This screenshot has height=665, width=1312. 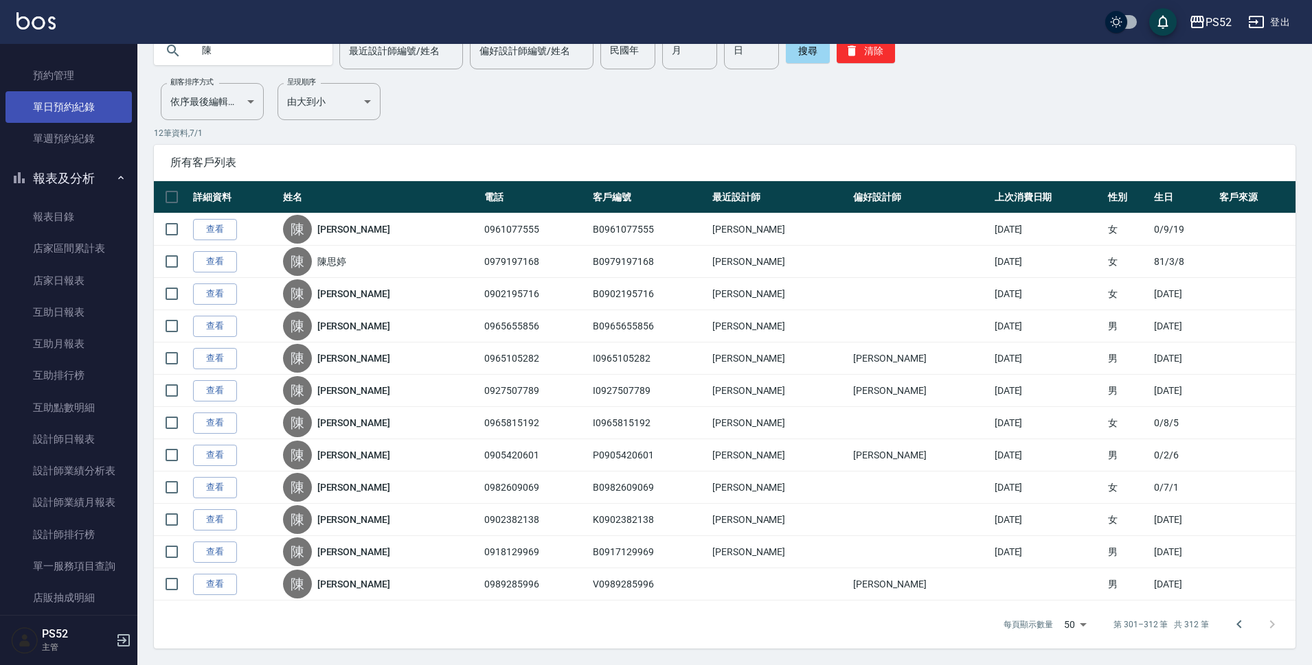 What do you see at coordinates (69, 471) in the screenshot?
I see `a: 設計師業績分析表` at bounding box center [69, 471].